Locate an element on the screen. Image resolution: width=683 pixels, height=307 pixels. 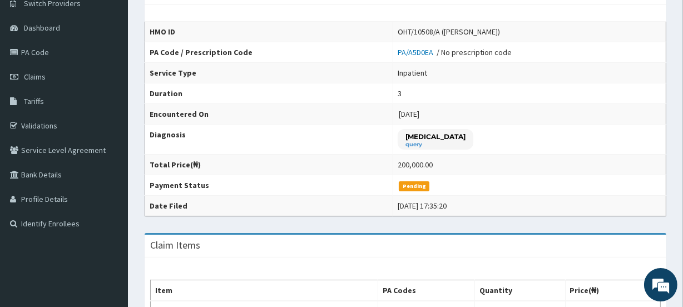
th: Item is located at coordinates (264, 291).